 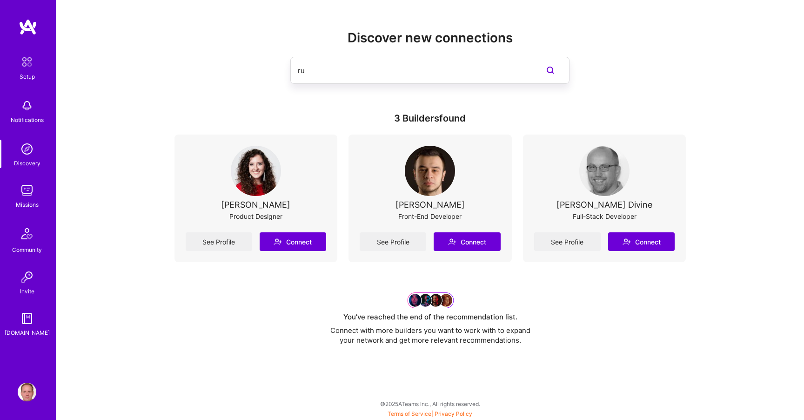 What do you see at coordinates (28, 27) in the screenshot?
I see `img: logo` at bounding box center [28, 27].